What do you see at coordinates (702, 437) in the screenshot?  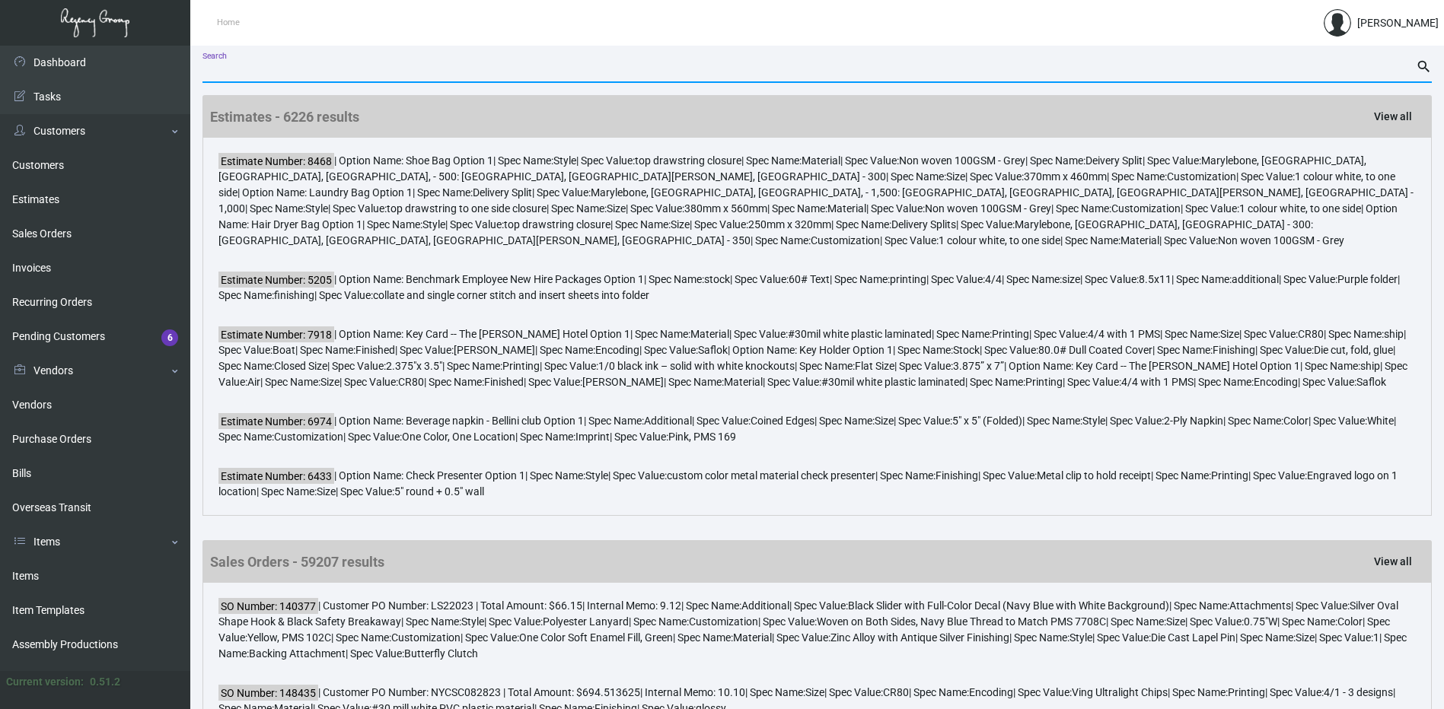 I see `span: Pink, PMS 169` at bounding box center [702, 437].